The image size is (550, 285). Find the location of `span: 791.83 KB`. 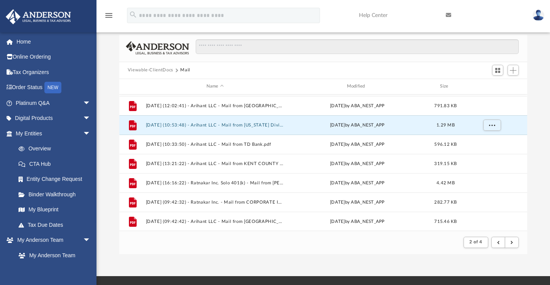

span: 791.83 KB is located at coordinates (445, 105).